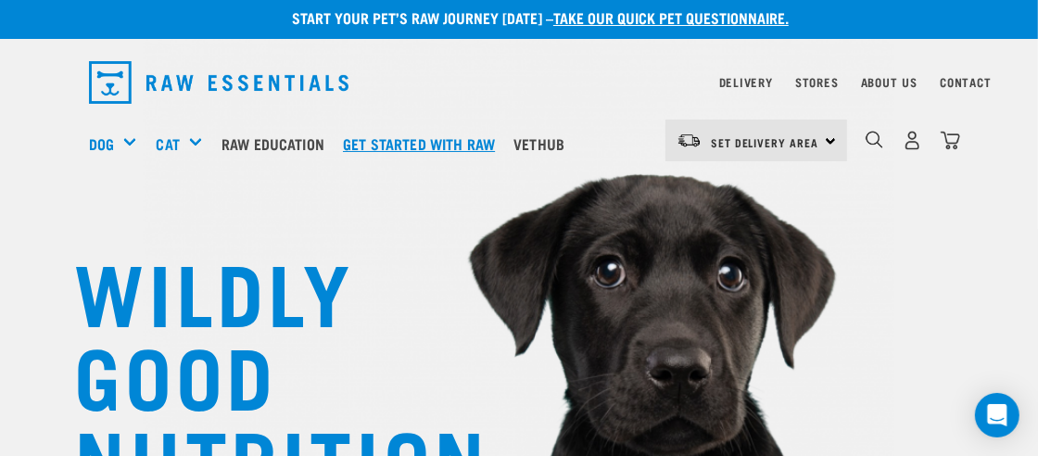 This screenshot has width=1038, height=456. I want to click on a: Vethub, so click(543, 144).